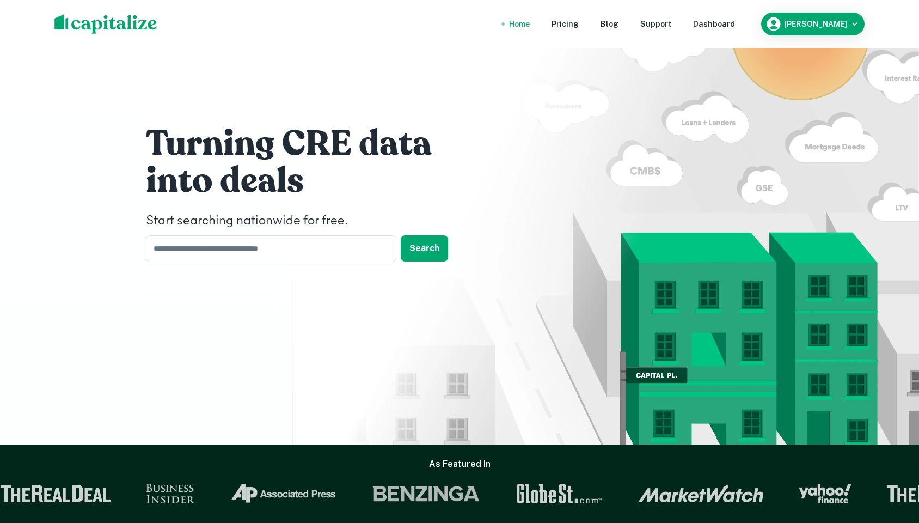  Describe the element at coordinates (309, 181) in the screenshot. I see `h1: into deals` at that location.